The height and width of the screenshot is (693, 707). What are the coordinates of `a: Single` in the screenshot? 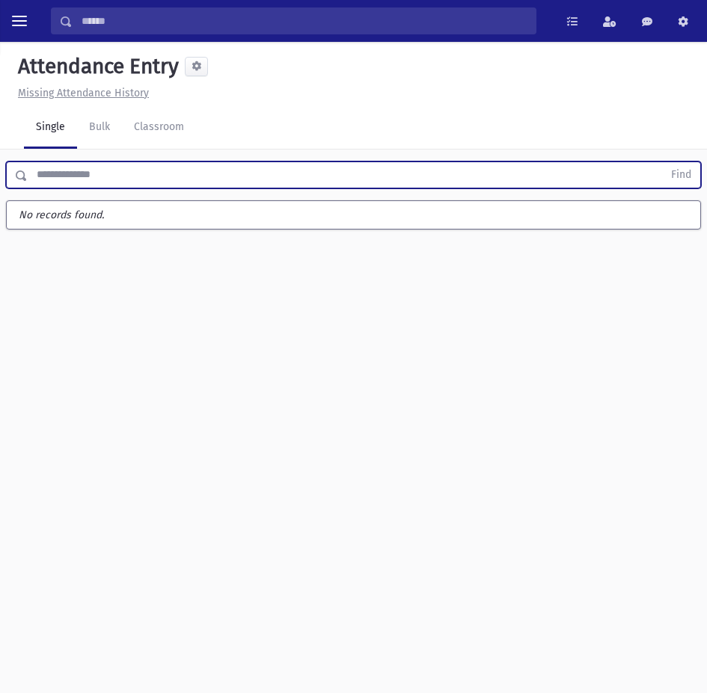 It's located at (50, 128).